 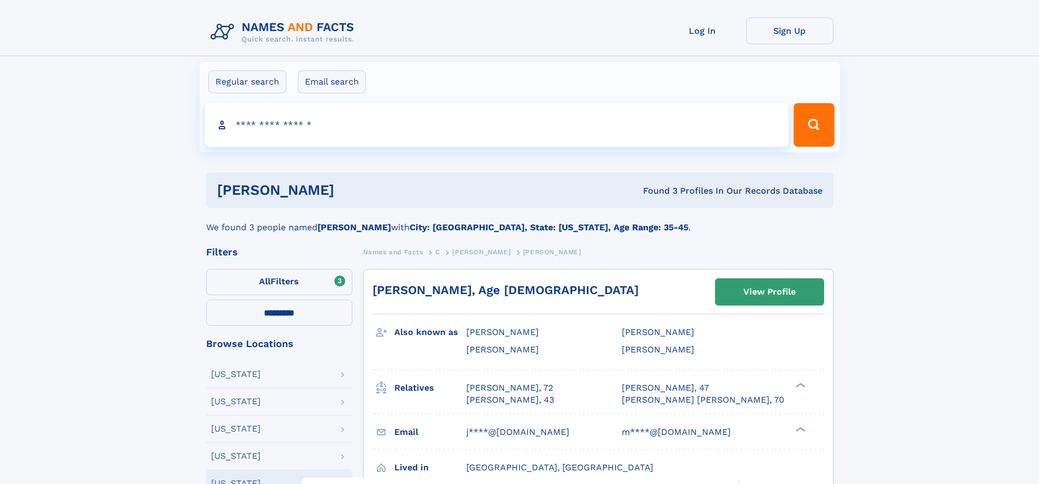 What do you see at coordinates (393, 251) in the screenshot?
I see `a: Names and Facts` at bounding box center [393, 251].